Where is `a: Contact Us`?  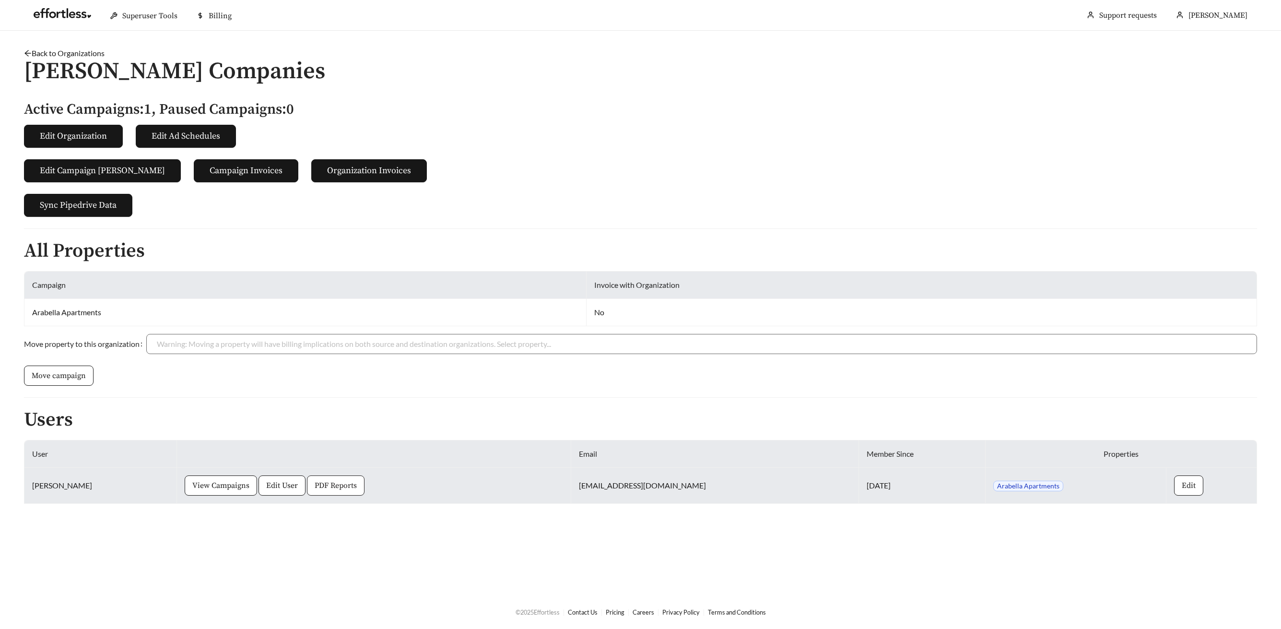 a: Contact Us is located at coordinates (583, 612).